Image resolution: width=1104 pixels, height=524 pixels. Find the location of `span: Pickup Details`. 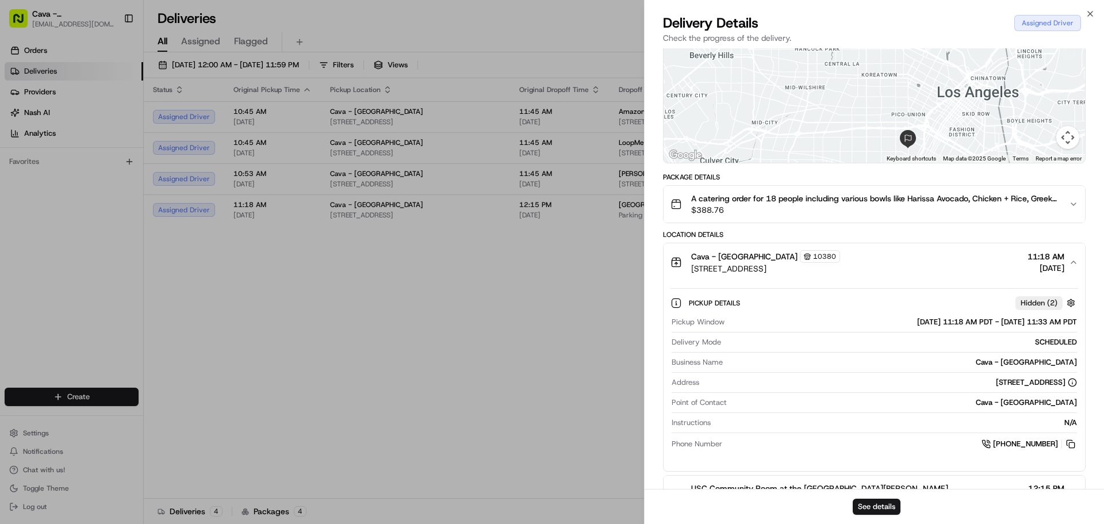

span: Pickup Details is located at coordinates (715, 303).